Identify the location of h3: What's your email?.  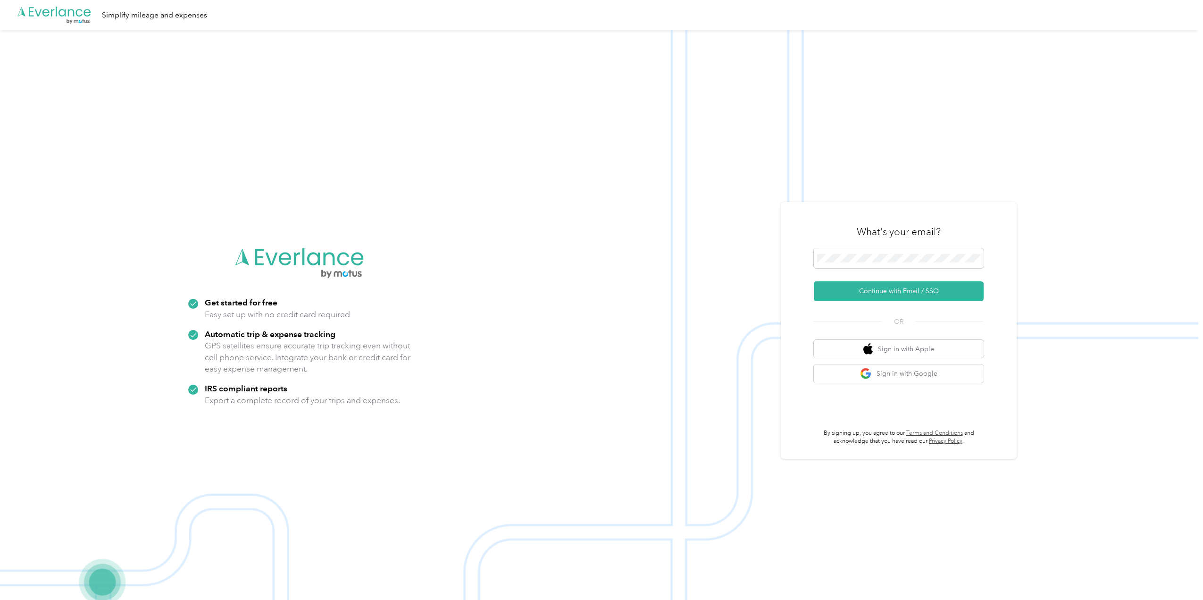
(899, 232).